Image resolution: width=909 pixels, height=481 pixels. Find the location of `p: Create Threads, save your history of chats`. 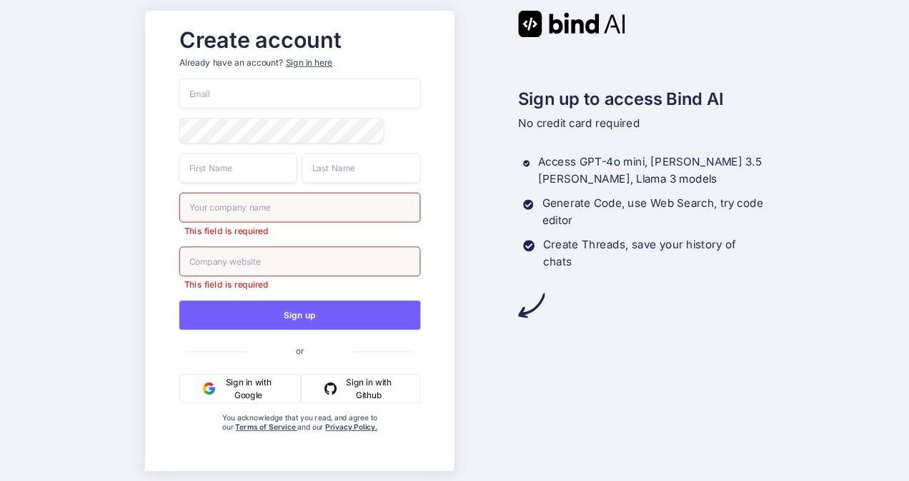

p: Create Threads, save your history of chats is located at coordinates (654, 254).